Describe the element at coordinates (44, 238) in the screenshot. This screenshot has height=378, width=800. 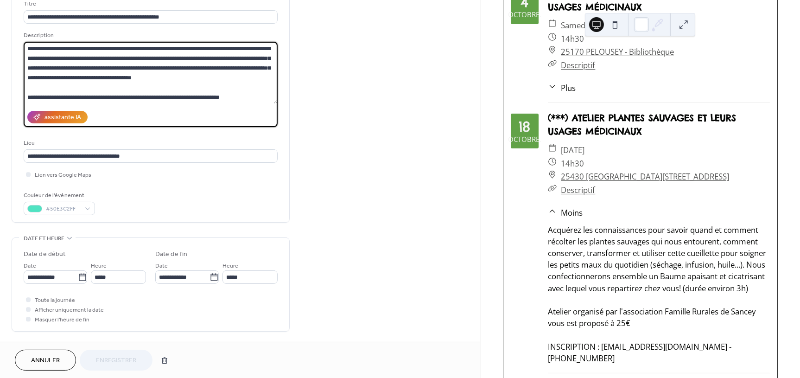
I see `font: Date et heure` at that location.